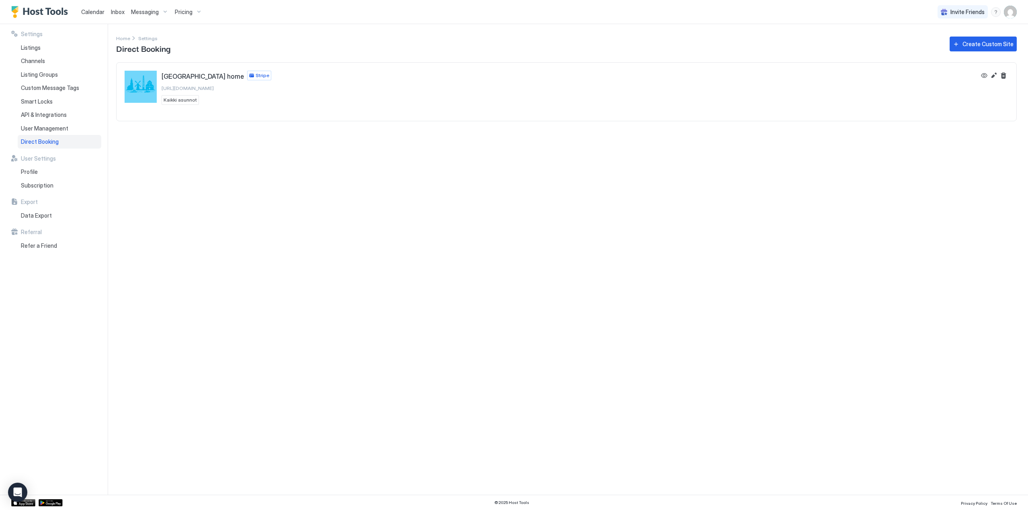 Image resolution: width=1028 pixels, height=510 pixels. What do you see at coordinates (59, 115) in the screenshot?
I see `a: API & Integrations` at bounding box center [59, 115].